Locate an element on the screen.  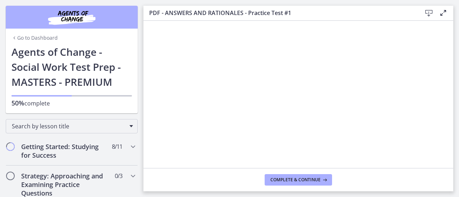
a: Go to Dashboard is located at coordinates (34, 38).